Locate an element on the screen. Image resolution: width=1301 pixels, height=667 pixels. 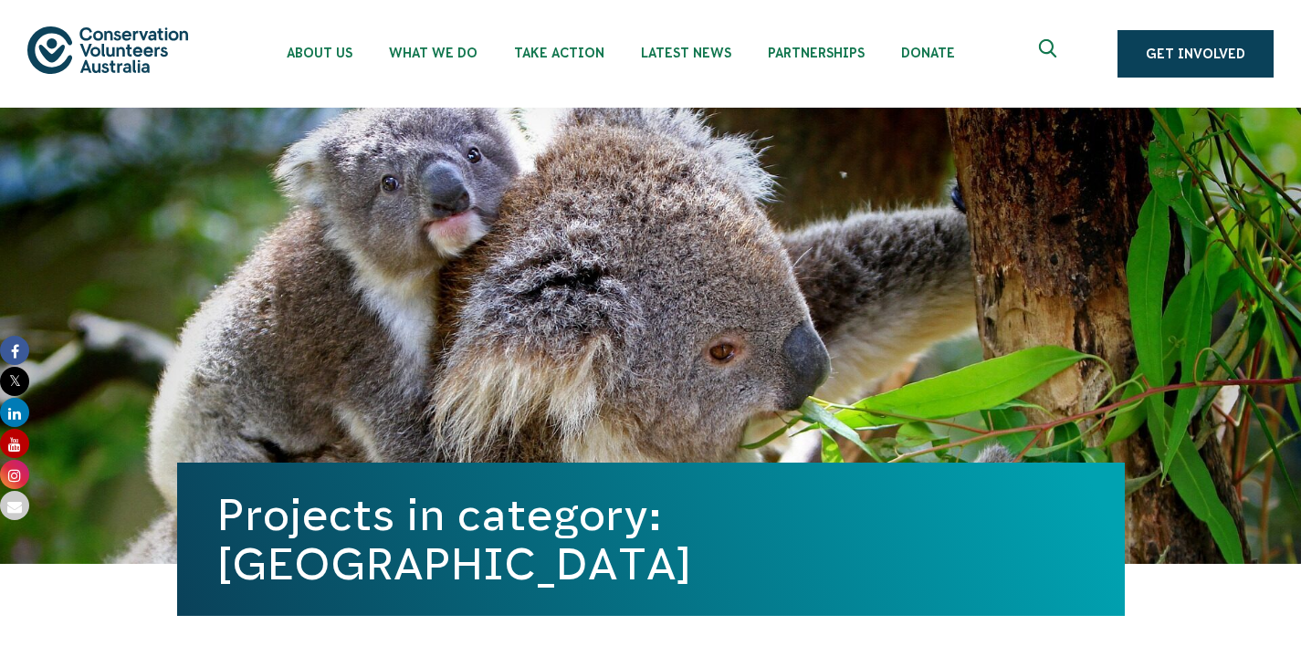
a: Get Involved is located at coordinates (1195, 54).